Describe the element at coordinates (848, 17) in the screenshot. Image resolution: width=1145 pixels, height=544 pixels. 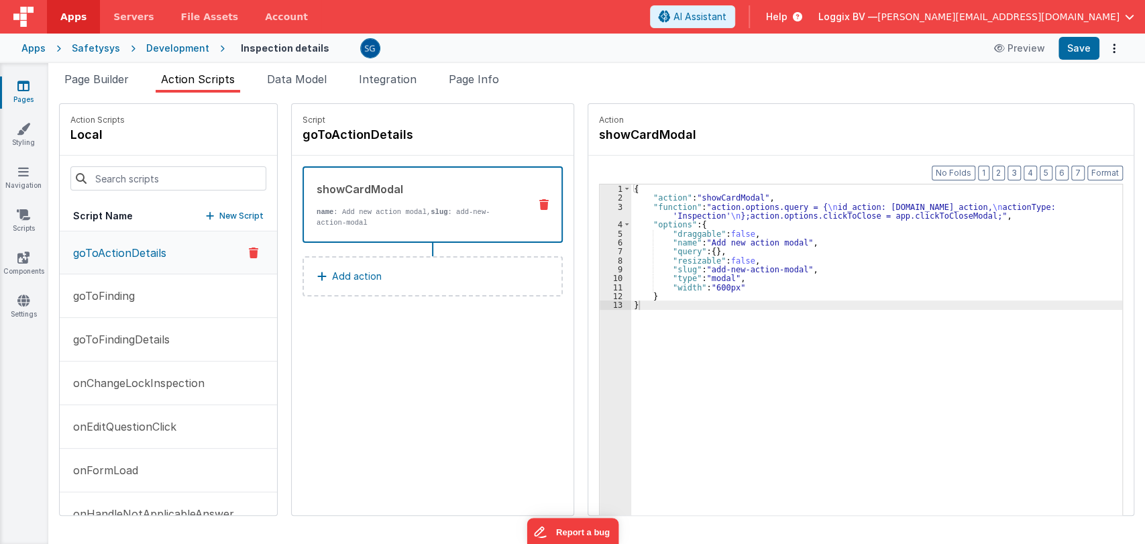
I see `span: Loggix BV —` at that location.